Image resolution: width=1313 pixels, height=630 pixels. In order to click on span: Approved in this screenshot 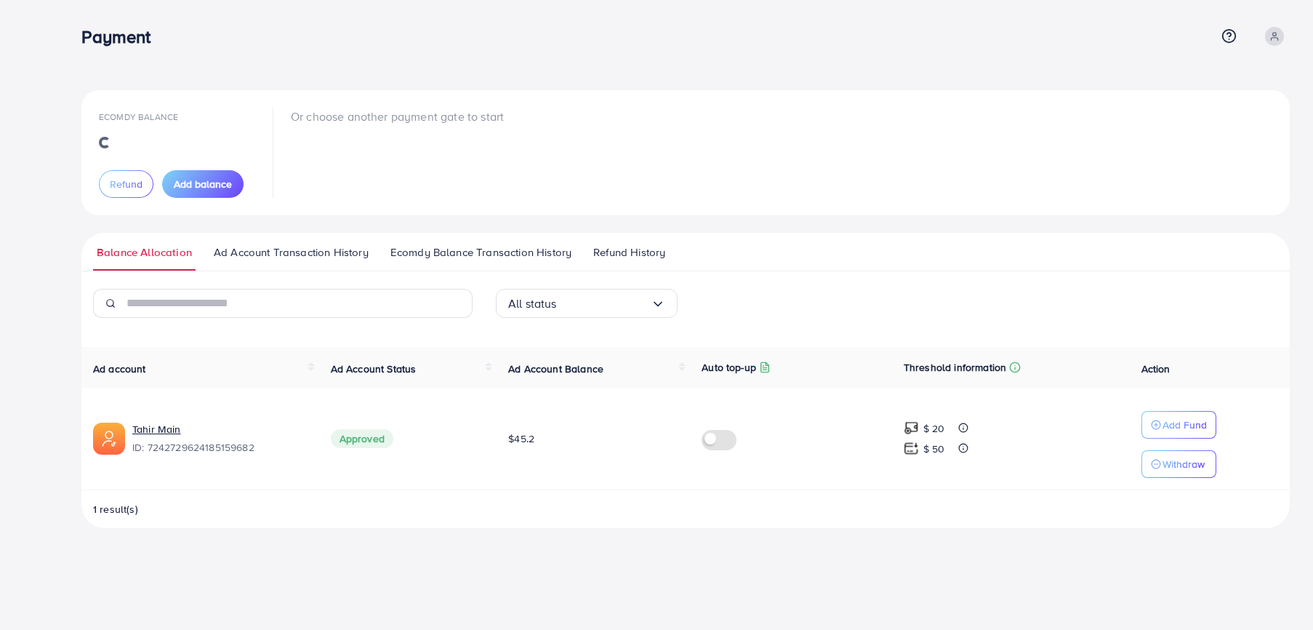, I will do `click(362, 438)`.